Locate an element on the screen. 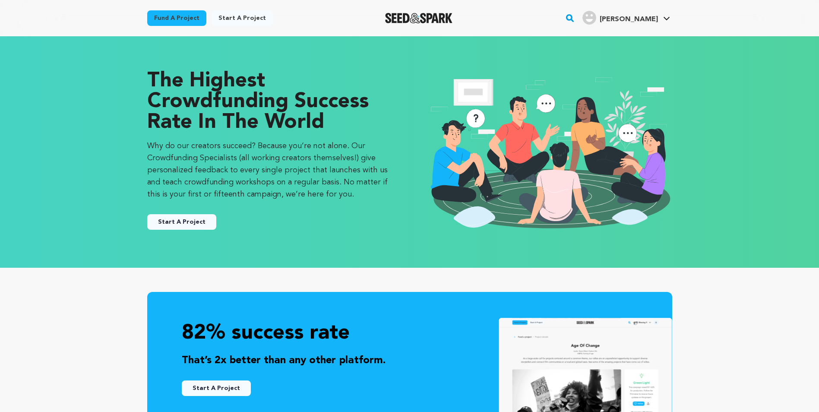 This screenshot has width=819, height=412. img: Seed&Spark Logo Dark Mode is located at coordinates (419, 18).